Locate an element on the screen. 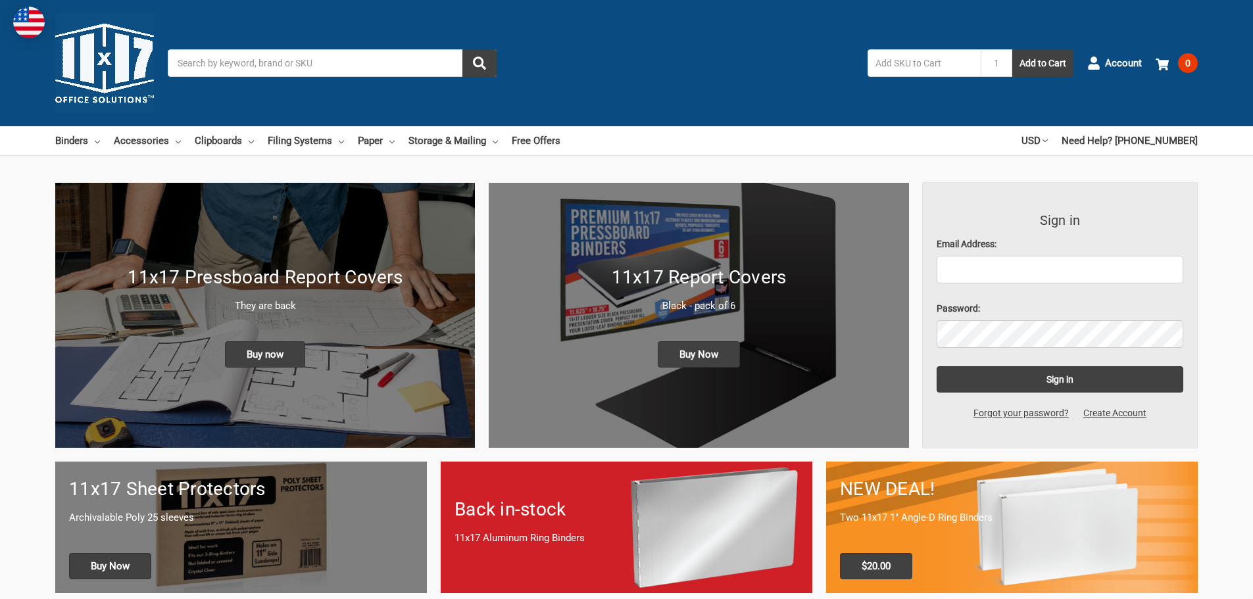 This screenshot has height=599, width=1253. input: Add SKU to Cart is located at coordinates (924, 63).